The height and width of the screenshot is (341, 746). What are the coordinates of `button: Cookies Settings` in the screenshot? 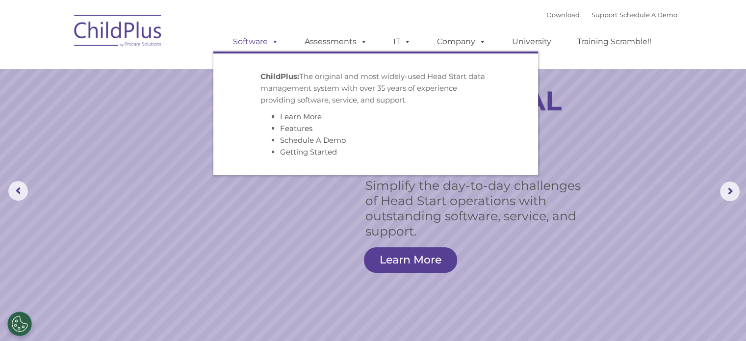 It's located at (20, 324).